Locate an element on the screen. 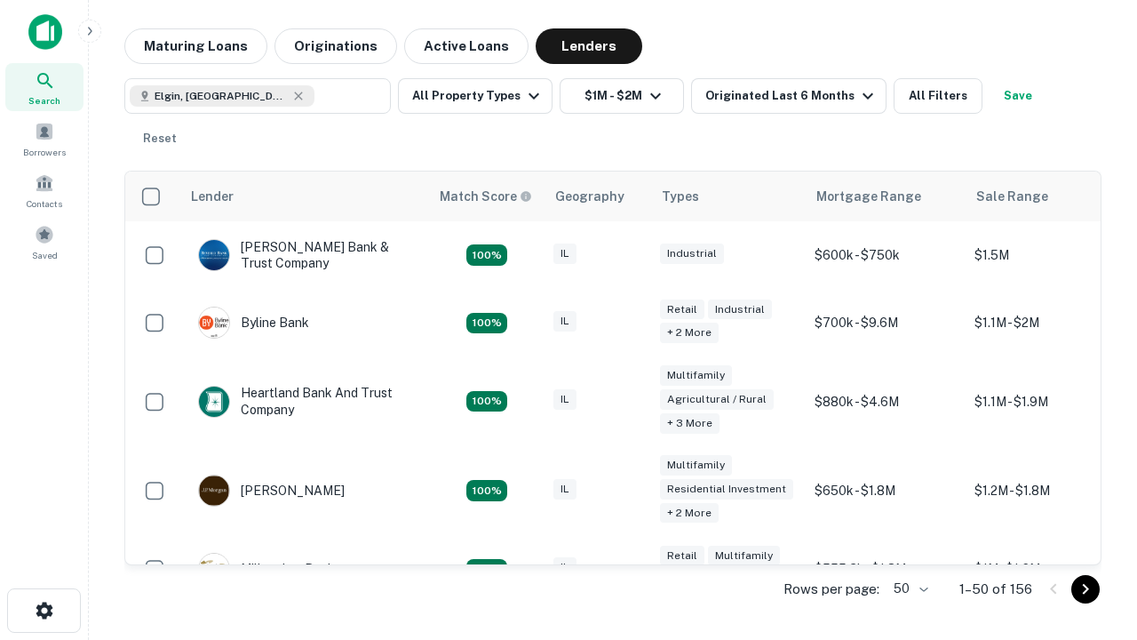 The width and height of the screenshot is (1137, 640). div: Search is located at coordinates (44, 87).